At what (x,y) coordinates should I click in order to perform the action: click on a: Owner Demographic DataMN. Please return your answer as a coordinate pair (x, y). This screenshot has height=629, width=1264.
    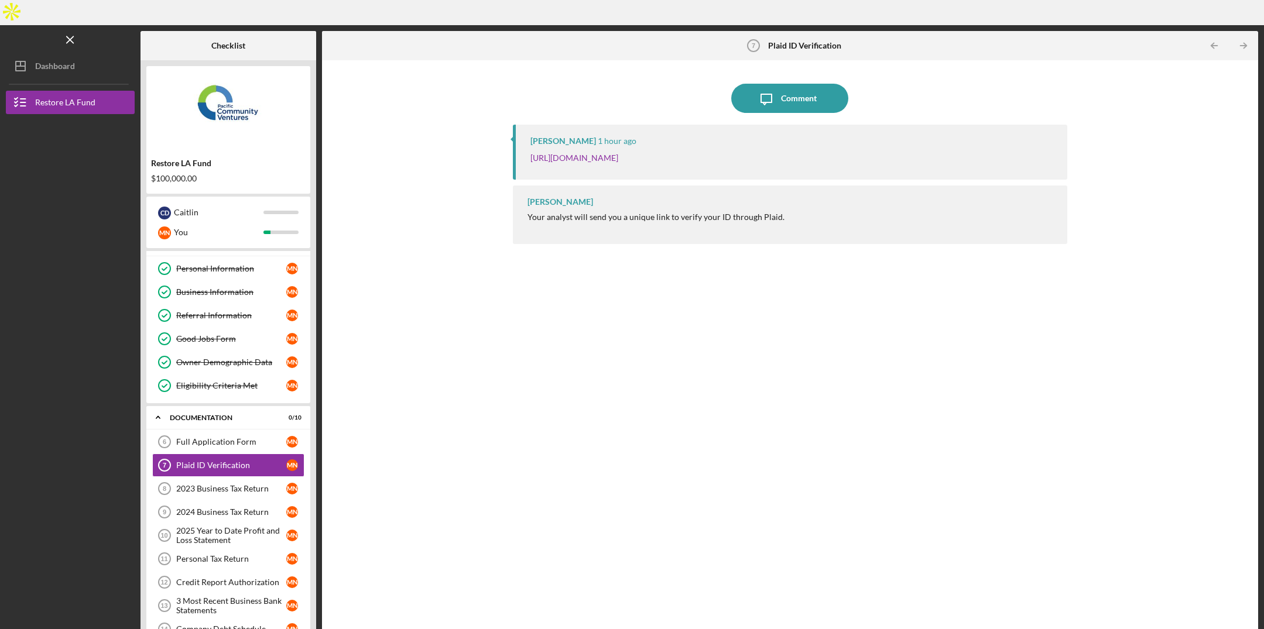
    Looking at the image, I should click on (228, 362).